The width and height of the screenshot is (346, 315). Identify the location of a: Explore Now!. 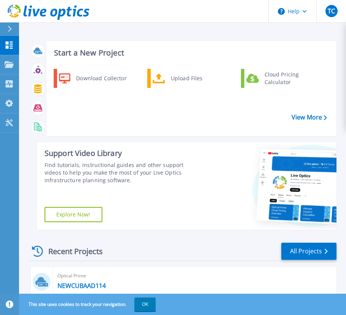
(73, 215).